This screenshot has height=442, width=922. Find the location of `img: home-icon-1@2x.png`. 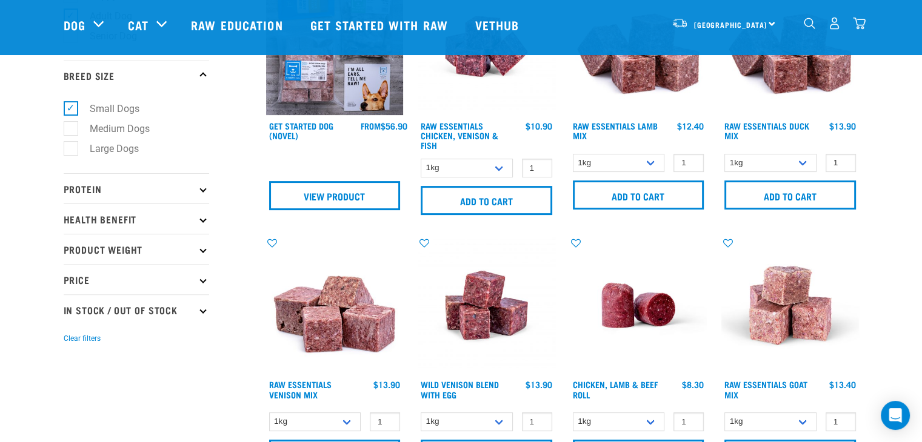

img: home-icon-1@2x.png is located at coordinates (809, 23).